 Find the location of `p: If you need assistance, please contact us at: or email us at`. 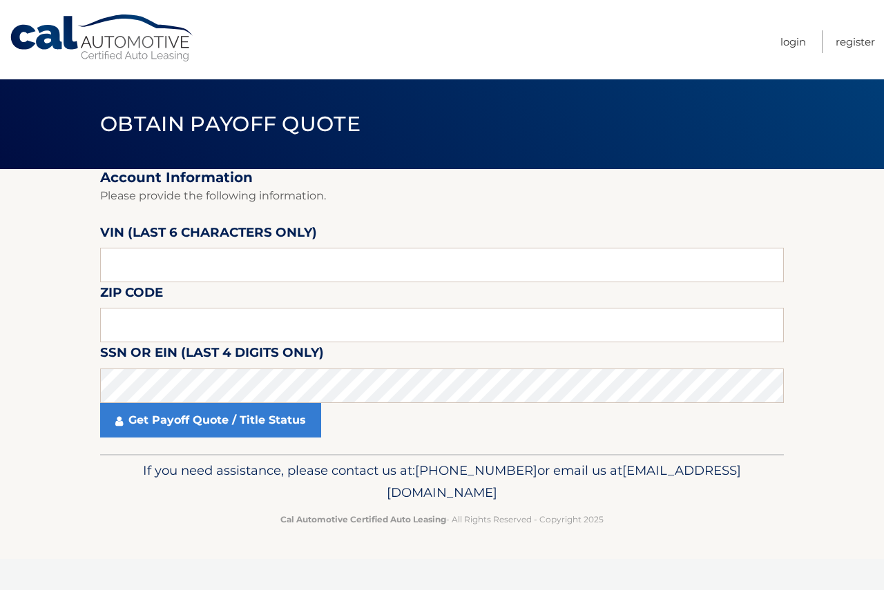

p: If you need assistance, please contact us at: or email us at is located at coordinates (442, 482).